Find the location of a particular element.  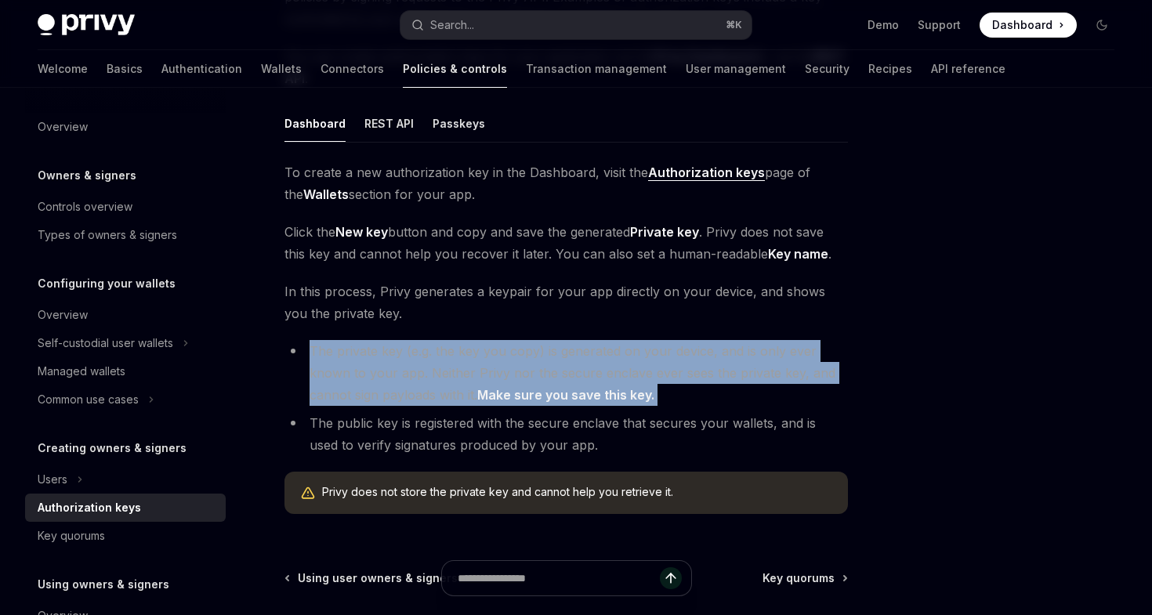

svg: Warning is located at coordinates (308, 494).